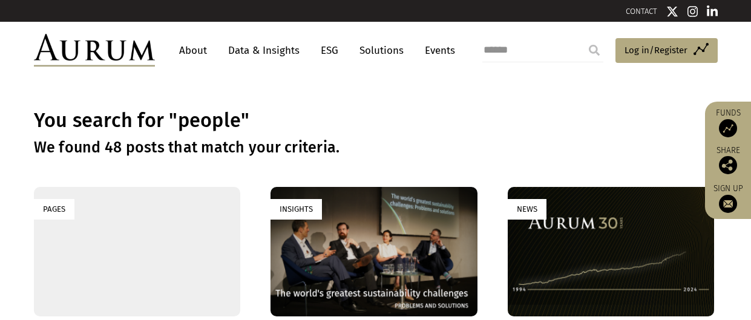  I want to click on a: About, so click(193, 50).